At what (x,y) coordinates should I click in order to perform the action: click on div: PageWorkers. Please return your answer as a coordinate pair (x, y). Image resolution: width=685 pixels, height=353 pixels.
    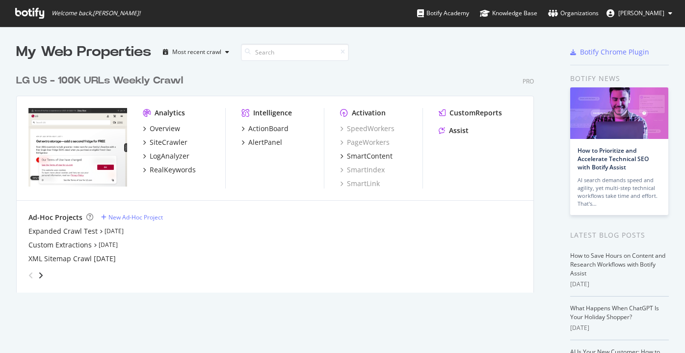
    Looking at the image, I should click on (365, 142).